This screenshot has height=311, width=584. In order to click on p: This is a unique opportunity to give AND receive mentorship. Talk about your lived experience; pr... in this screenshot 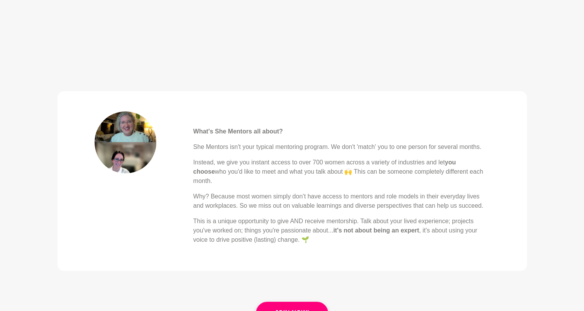, I will do `click(342, 230)`.